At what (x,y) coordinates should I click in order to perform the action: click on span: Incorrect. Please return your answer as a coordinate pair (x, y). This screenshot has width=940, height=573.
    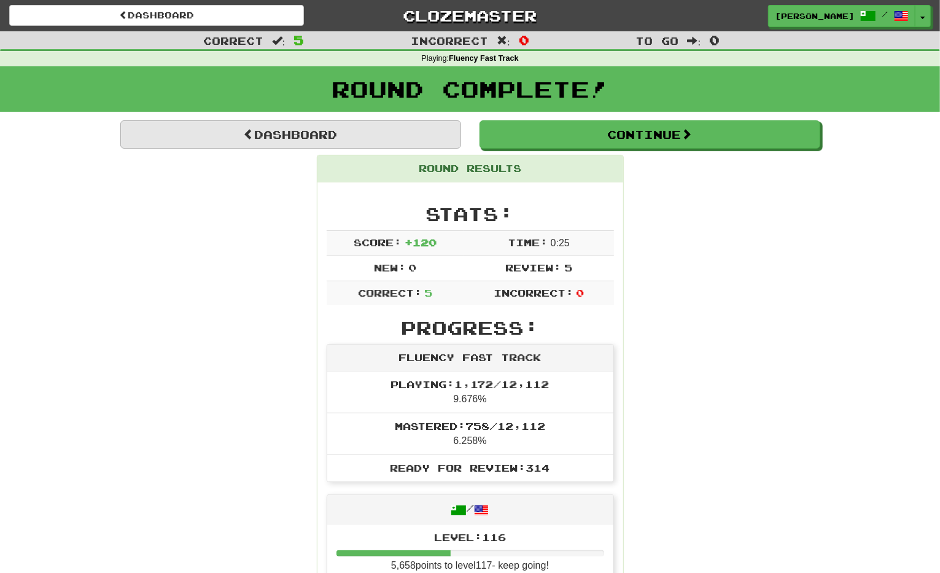
    Looking at the image, I should click on (449, 41).